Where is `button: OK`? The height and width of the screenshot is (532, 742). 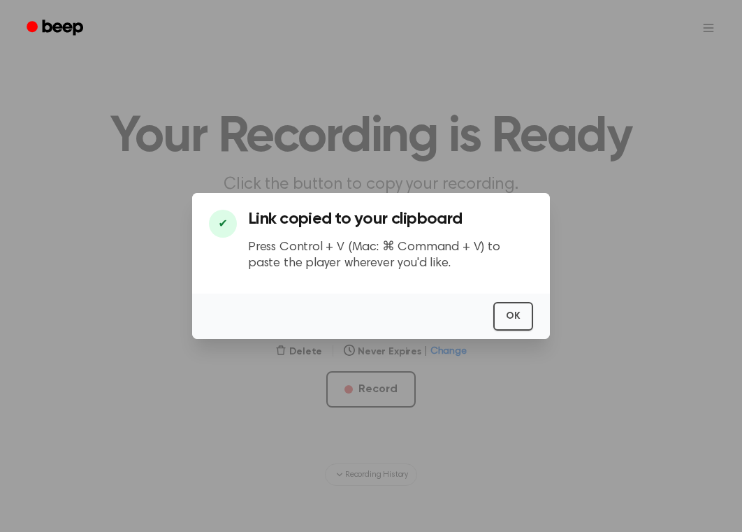
button: OK is located at coordinates (513, 316).